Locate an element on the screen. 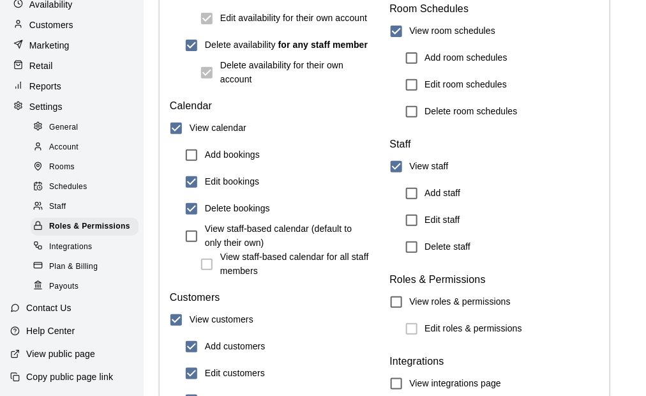 This screenshot has width=646, height=396. p: Contact Us is located at coordinates (48, 307).